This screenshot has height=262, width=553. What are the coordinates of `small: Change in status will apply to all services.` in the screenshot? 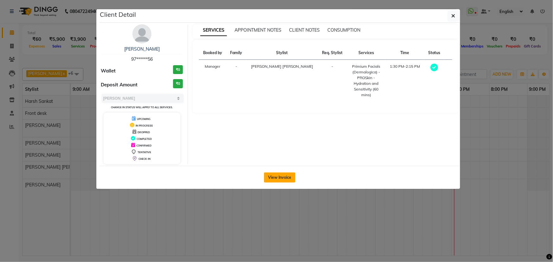 It's located at (142, 107).